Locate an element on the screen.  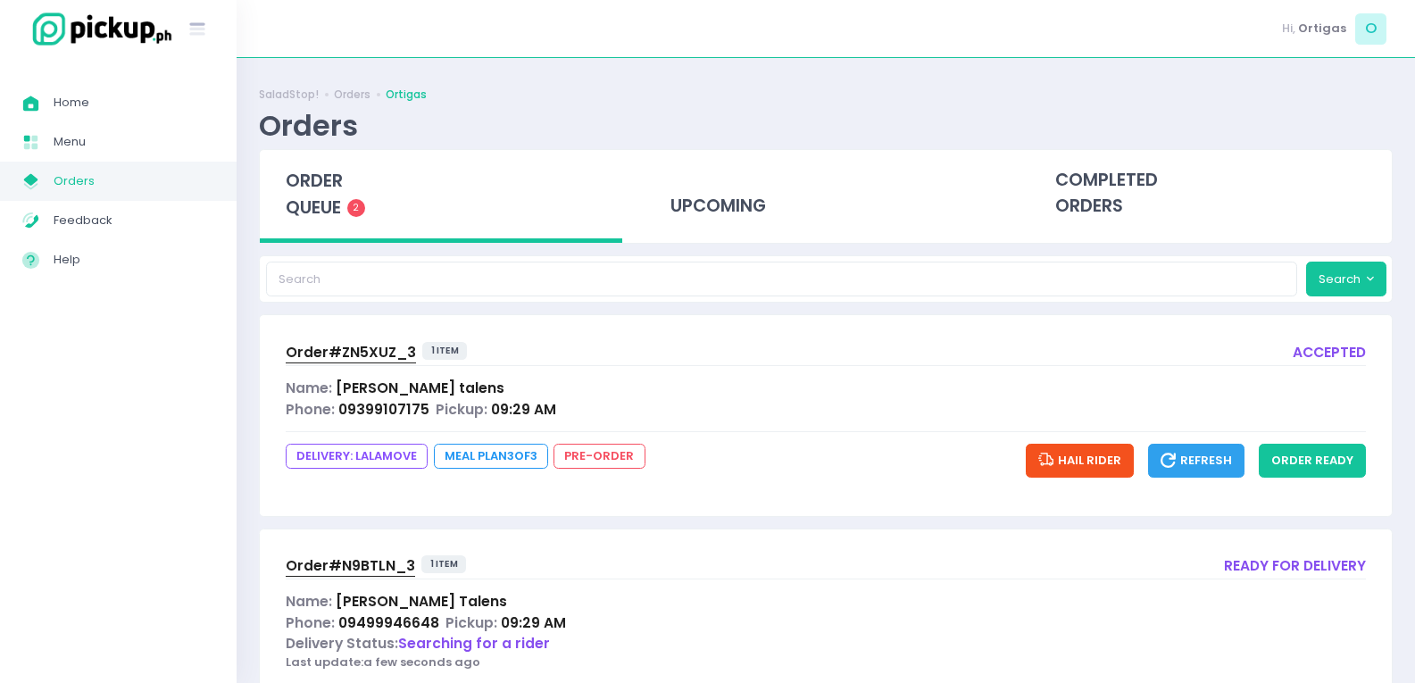
img: logo is located at coordinates (98, 29).